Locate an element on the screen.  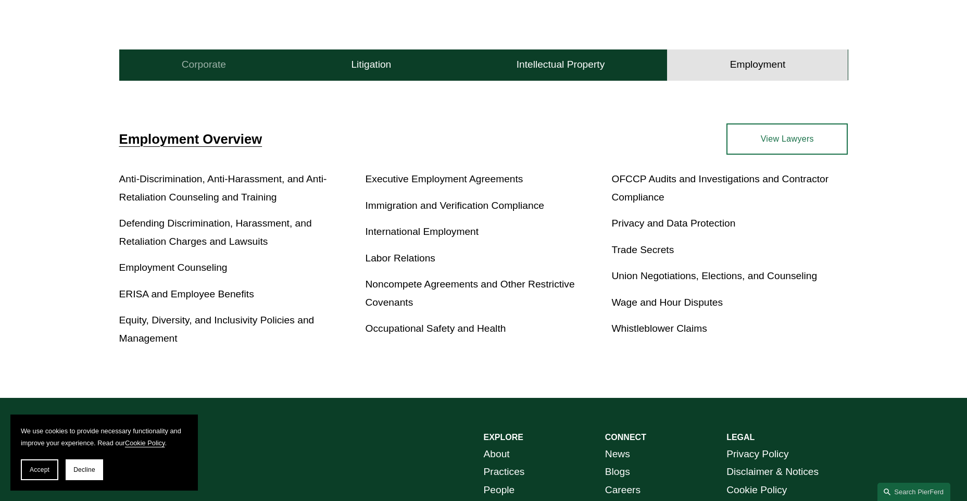
h4: Corporate is located at coordinates (204, 65).